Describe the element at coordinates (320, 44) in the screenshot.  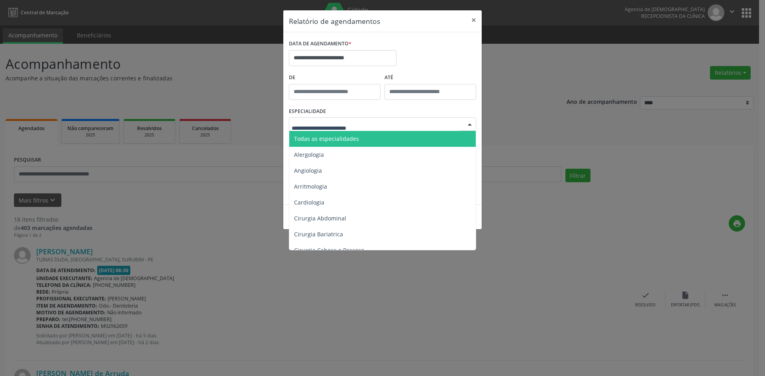
I see `label: DATA DE AGENDAMENTO` at that location.